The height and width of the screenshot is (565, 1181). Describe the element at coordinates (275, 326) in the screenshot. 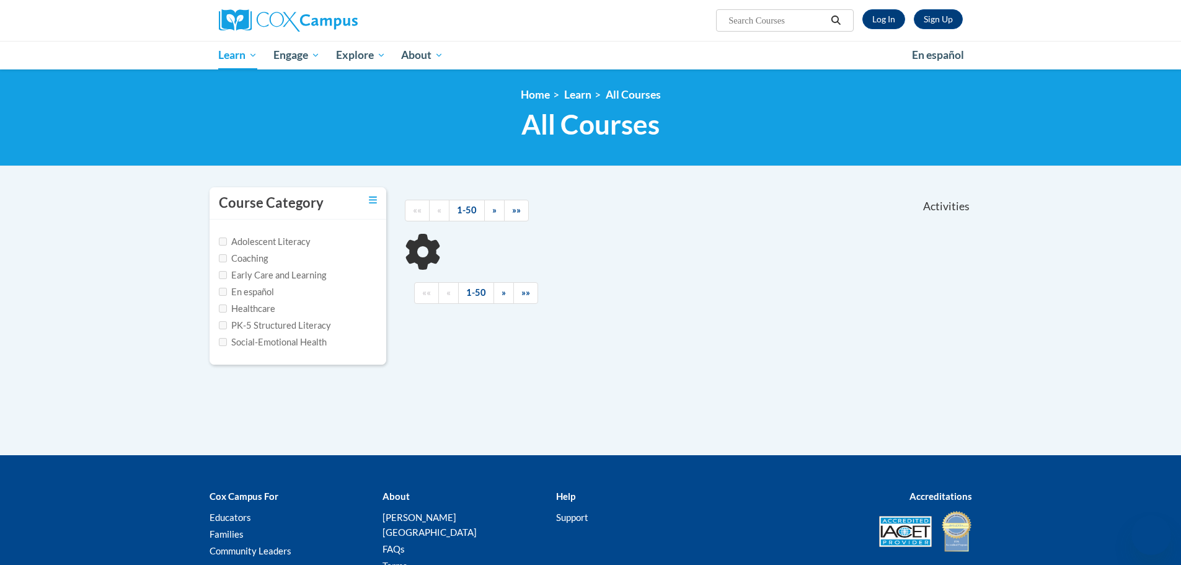

I see `label: PK-5 Structured Literacy` at that location.